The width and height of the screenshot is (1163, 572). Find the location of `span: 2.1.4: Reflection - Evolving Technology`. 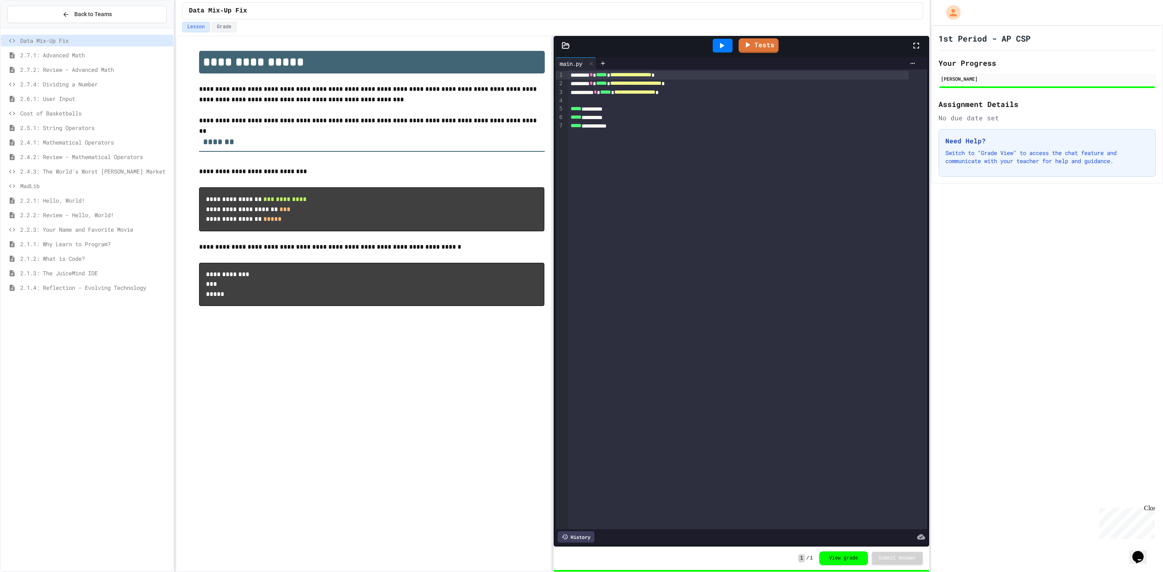

span: 2.1.4: Reflection - Evolving Technology is located at coordinates (95, 288).